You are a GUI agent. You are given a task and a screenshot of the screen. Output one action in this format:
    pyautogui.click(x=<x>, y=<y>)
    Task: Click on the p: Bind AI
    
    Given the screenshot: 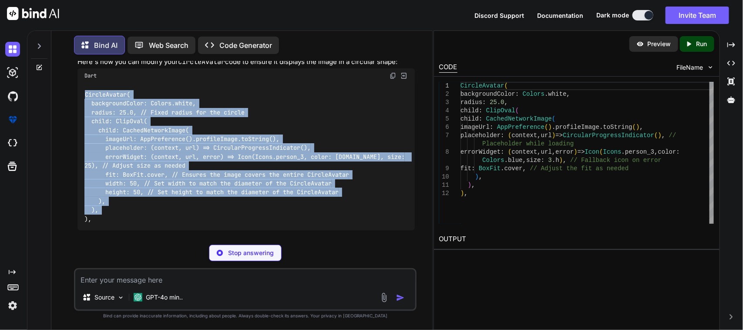 What is the action you would take?
    pyautogui.click(x=106, y=45)
    